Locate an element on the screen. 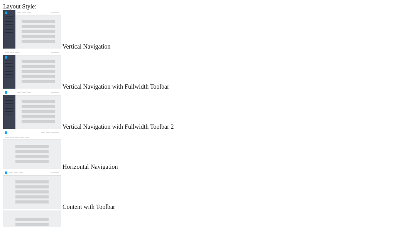  img: content-with-toolbar.jpg is located at coordinates (32, 190).